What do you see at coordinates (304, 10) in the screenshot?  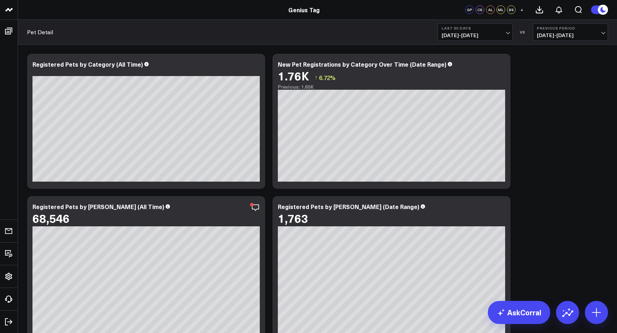 I see `a: Genius Tag` at bounding box center [304, 10].